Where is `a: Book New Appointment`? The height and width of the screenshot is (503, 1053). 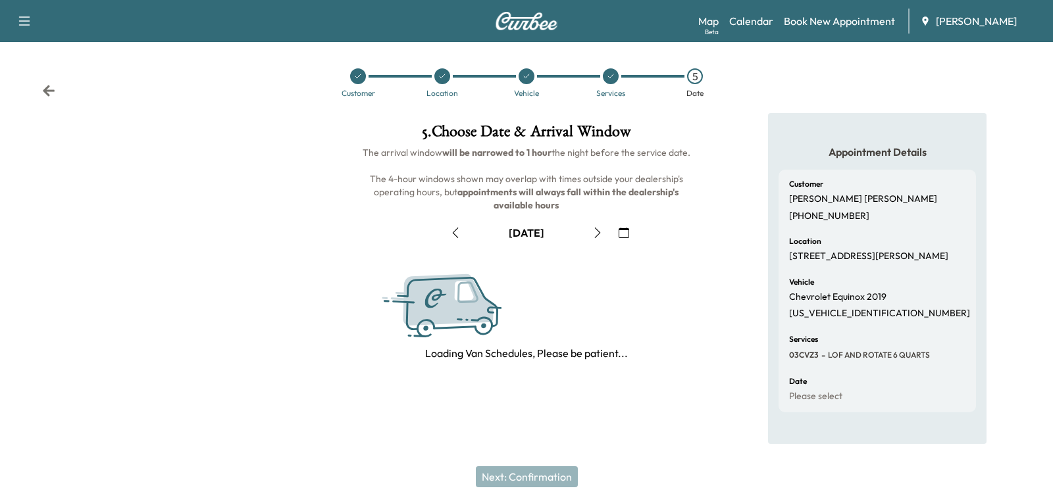
a: Book New Appointment is located at coordinates (839, 21).